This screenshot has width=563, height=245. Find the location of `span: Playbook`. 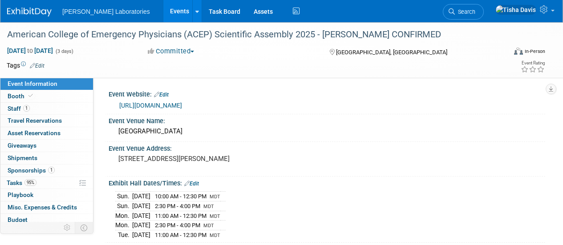

span: Playbook is located at coordinates (20, 195).